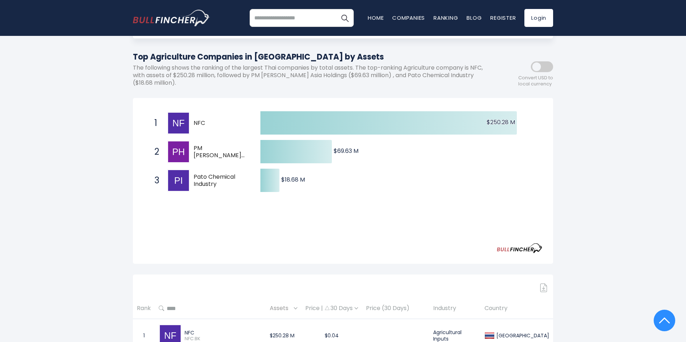 The width and height of the screenshot is (686, 342). I want to click on th: Rank, so click(144, 309).